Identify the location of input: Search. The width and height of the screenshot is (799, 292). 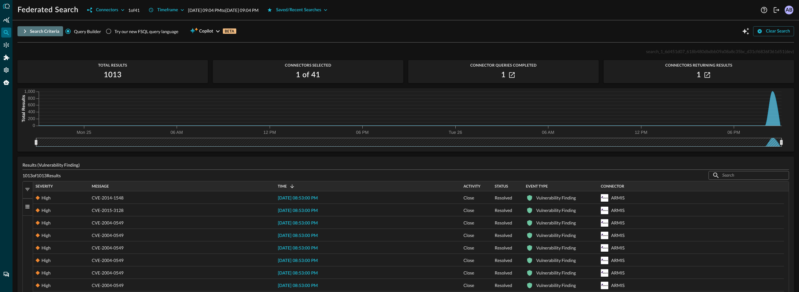
(749, 175).